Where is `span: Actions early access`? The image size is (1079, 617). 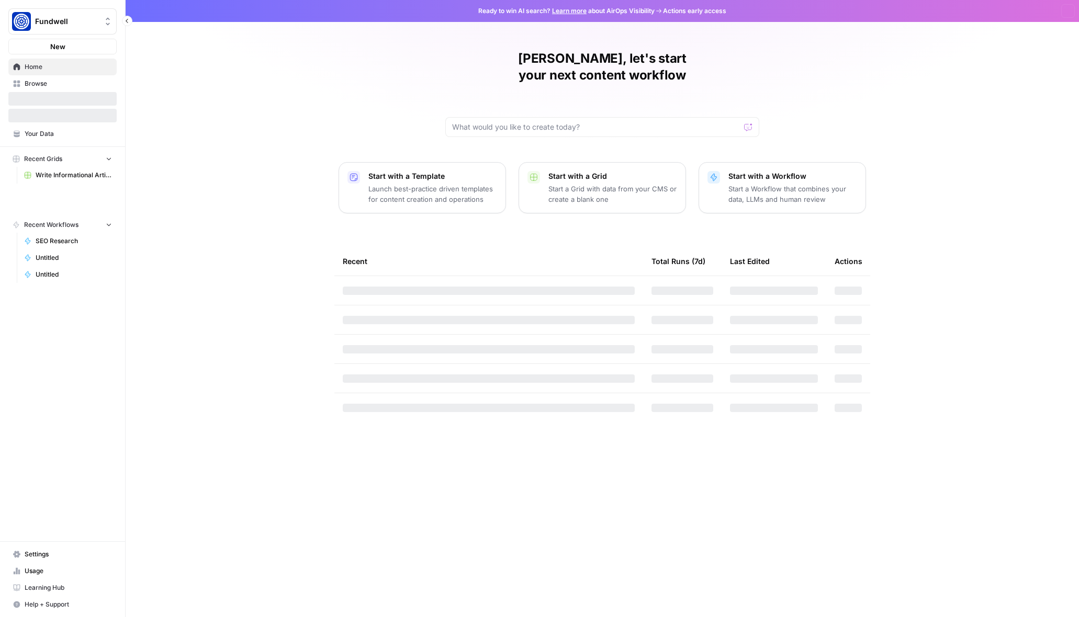
span: Actions early access is located at coordinates (694, 11).